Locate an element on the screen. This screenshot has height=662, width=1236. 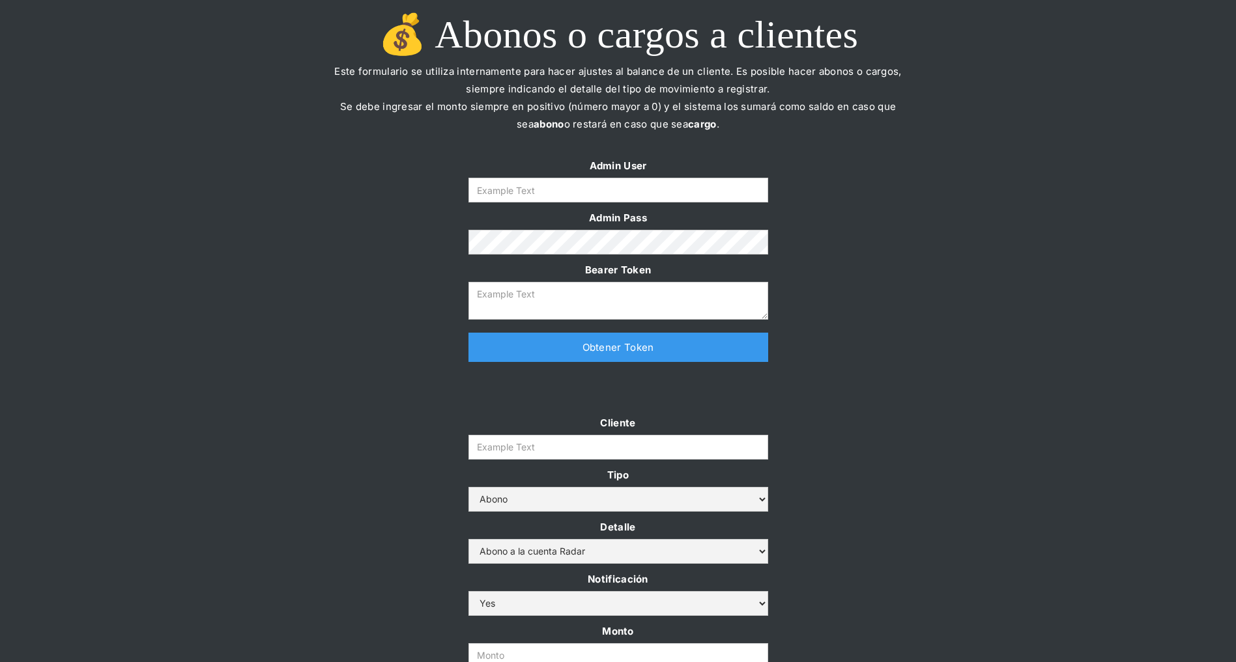
label: Admin Pass is located at coordinates (618, 218).